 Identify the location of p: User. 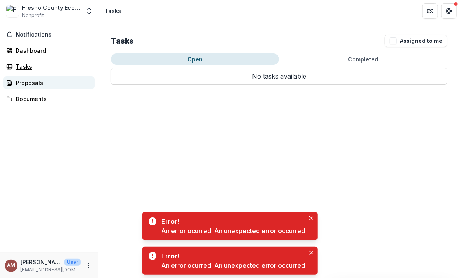
(72, 262).